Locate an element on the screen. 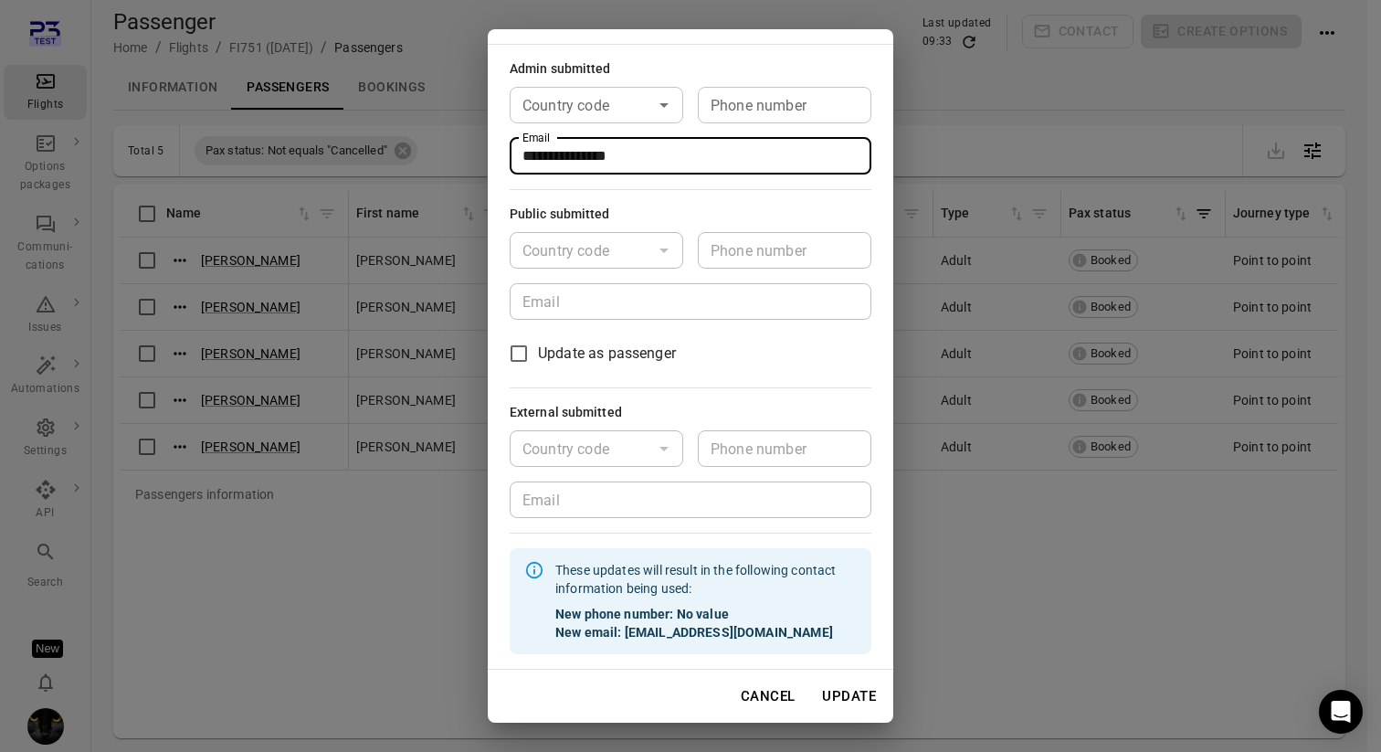 The width and height of the screenshot is (1381, 752). label: Email is located at coordinates (536, 137).